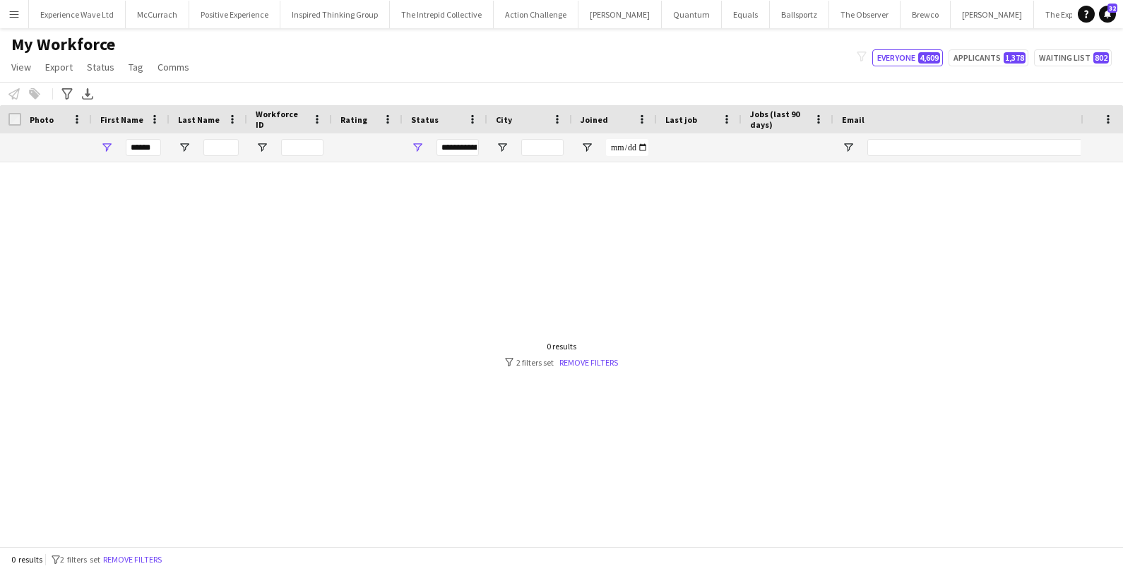  Describe the element at coordinates (987, 148) in the screenshot. I see `input: Email Filter Input` at that location.